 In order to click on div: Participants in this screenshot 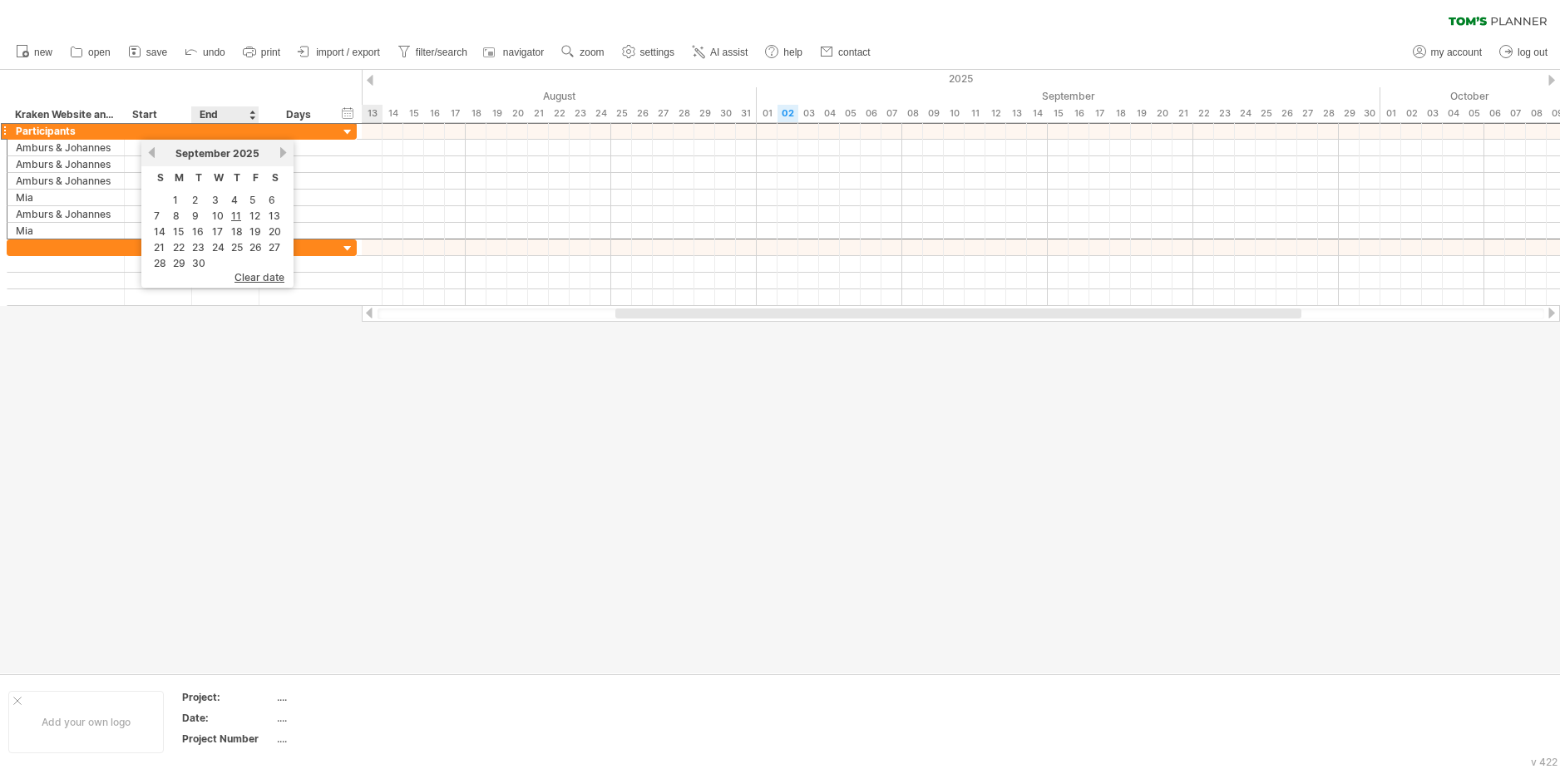, I will do `click(66, 131)`.